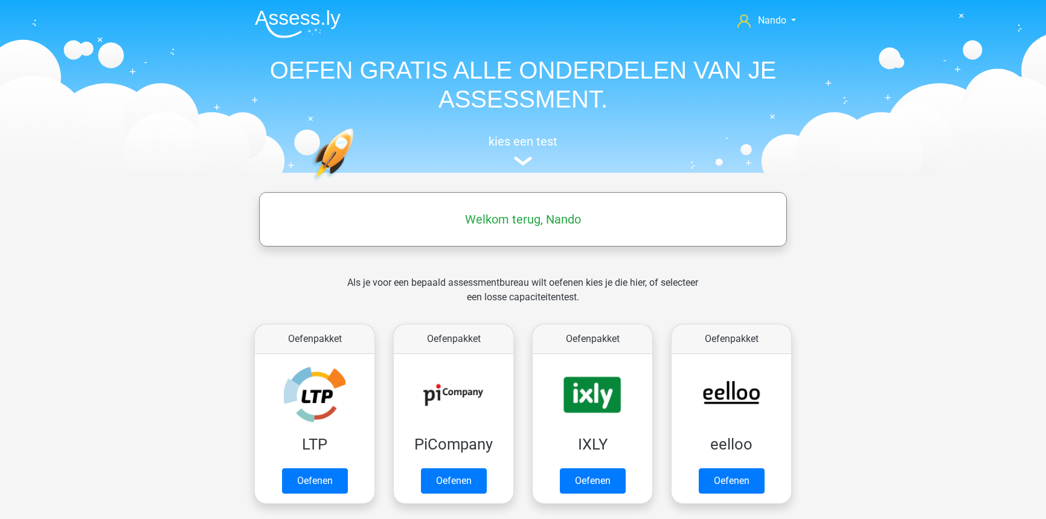 Image resolution: width=1046 pixels, height=519 pixels. What do you see at coordinates (772, 20) in the screenshot?
I see `span: Nando` at bounding box center [772, 20].